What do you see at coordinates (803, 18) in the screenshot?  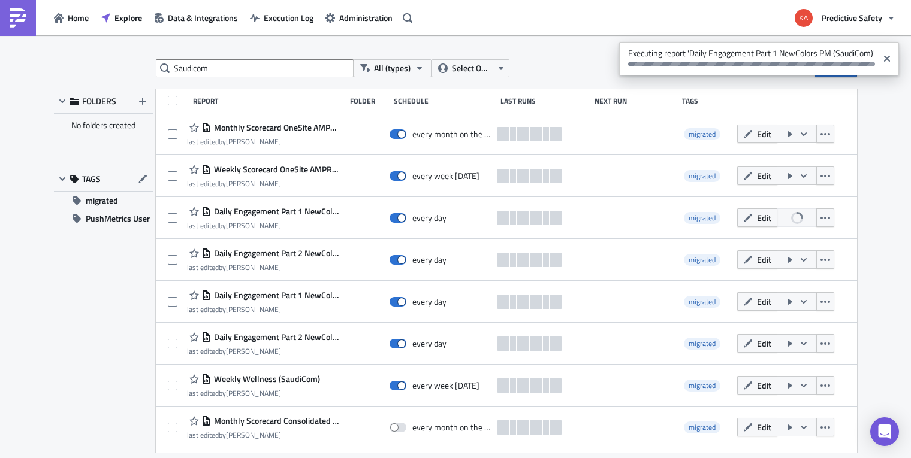 I see `img: Avatar` at bounding box center [803, 18].